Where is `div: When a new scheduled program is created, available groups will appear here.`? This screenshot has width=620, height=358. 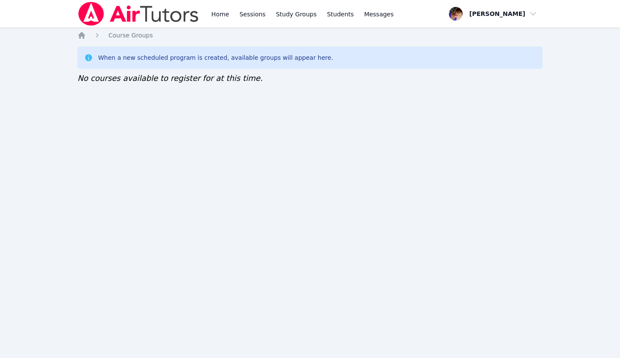 div: When a new scheduled program is created, available groups will appear here. is located at coordinates (215, 58).